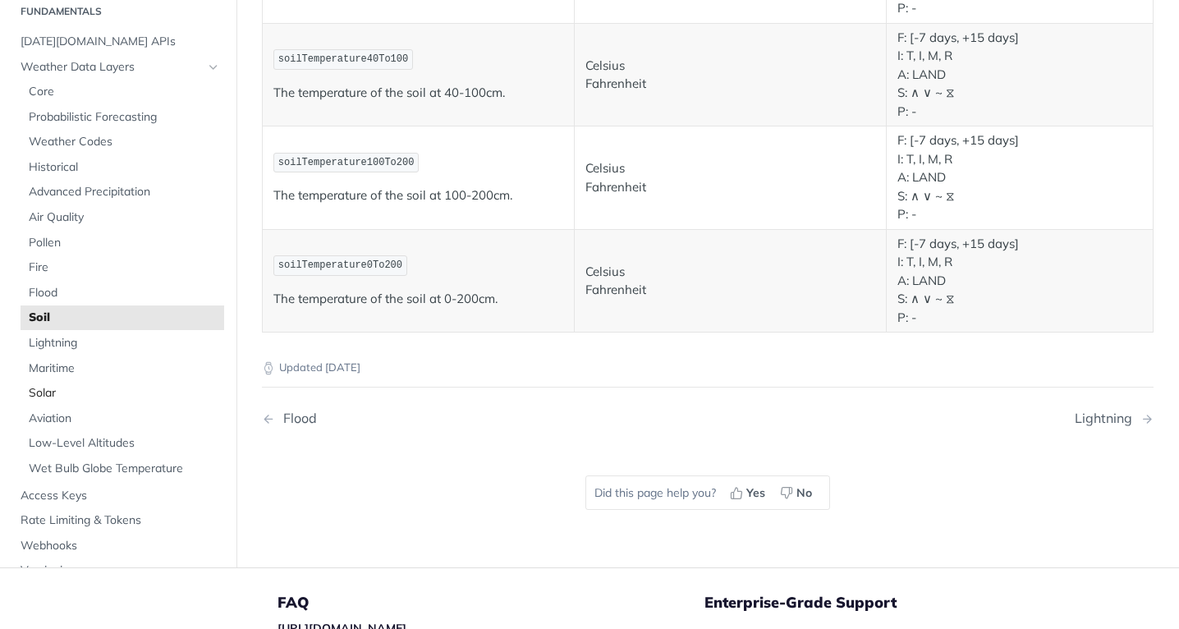 Image resolution: width=1179 pixels, height=629 pixels. I want to click on a: Flood, so click(122, 293).